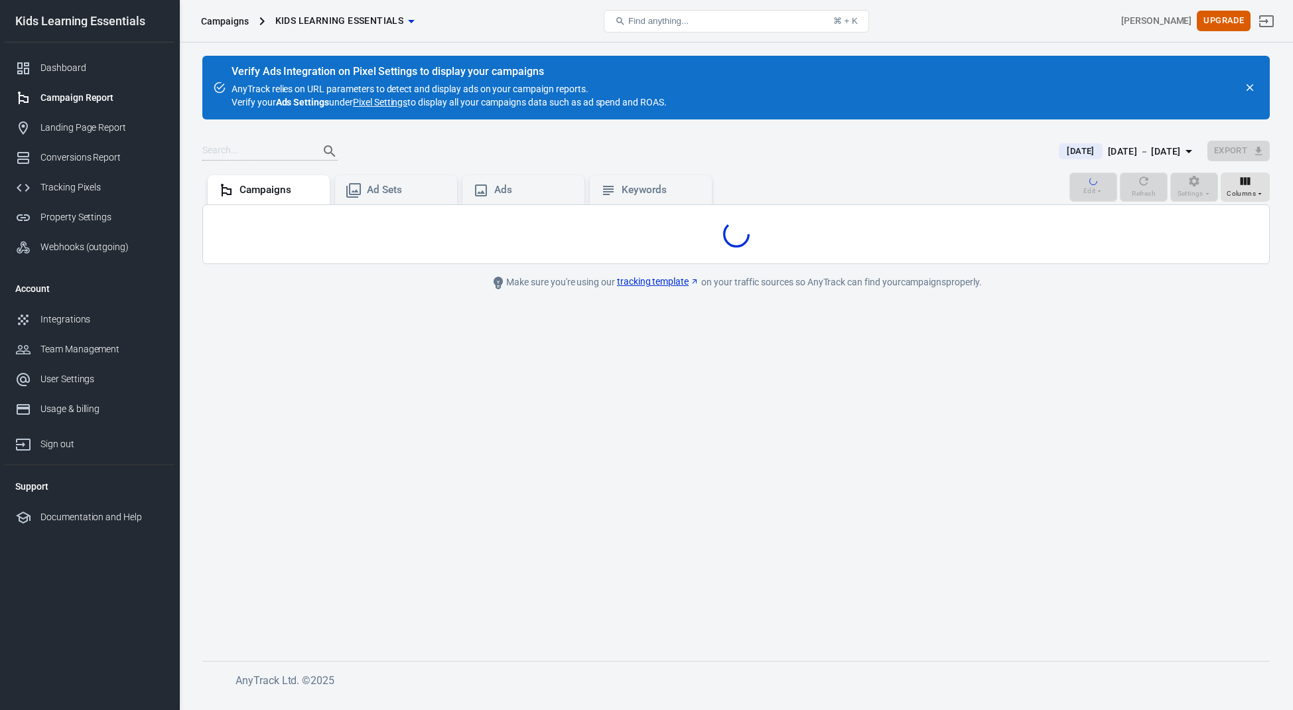 The image size is (1293, 710). Describe the element at coordinates (102, 157) in the screenshot. I see `div: Conversions Report` at that location.